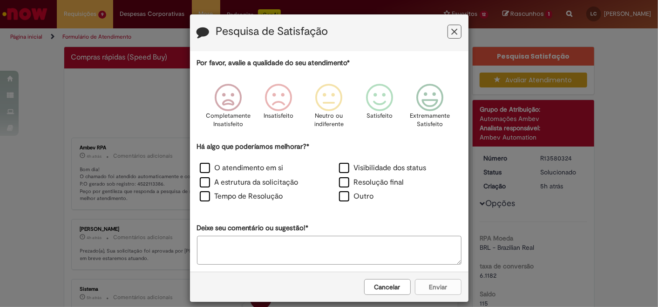 This screenshot has width=658, height=307. What do you see at coordinates (242, 168) in the screenshot?
I see `label: O atendimento em si` at bounding box center [242, 168].